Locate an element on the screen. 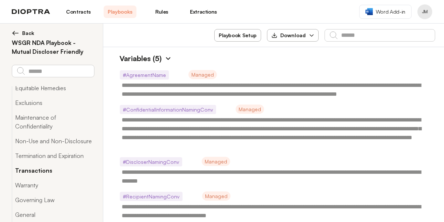  button: General is located at coordinates (53, 215).